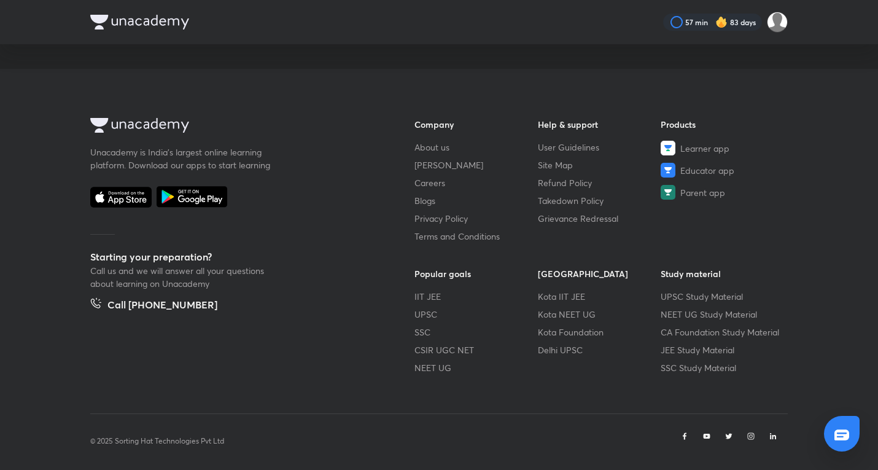  Describe the element at coordinates (157, 441) in the screenshot. I see `p: © 2025 Sorting Hat Technologies Pvt Ltd` at that location.